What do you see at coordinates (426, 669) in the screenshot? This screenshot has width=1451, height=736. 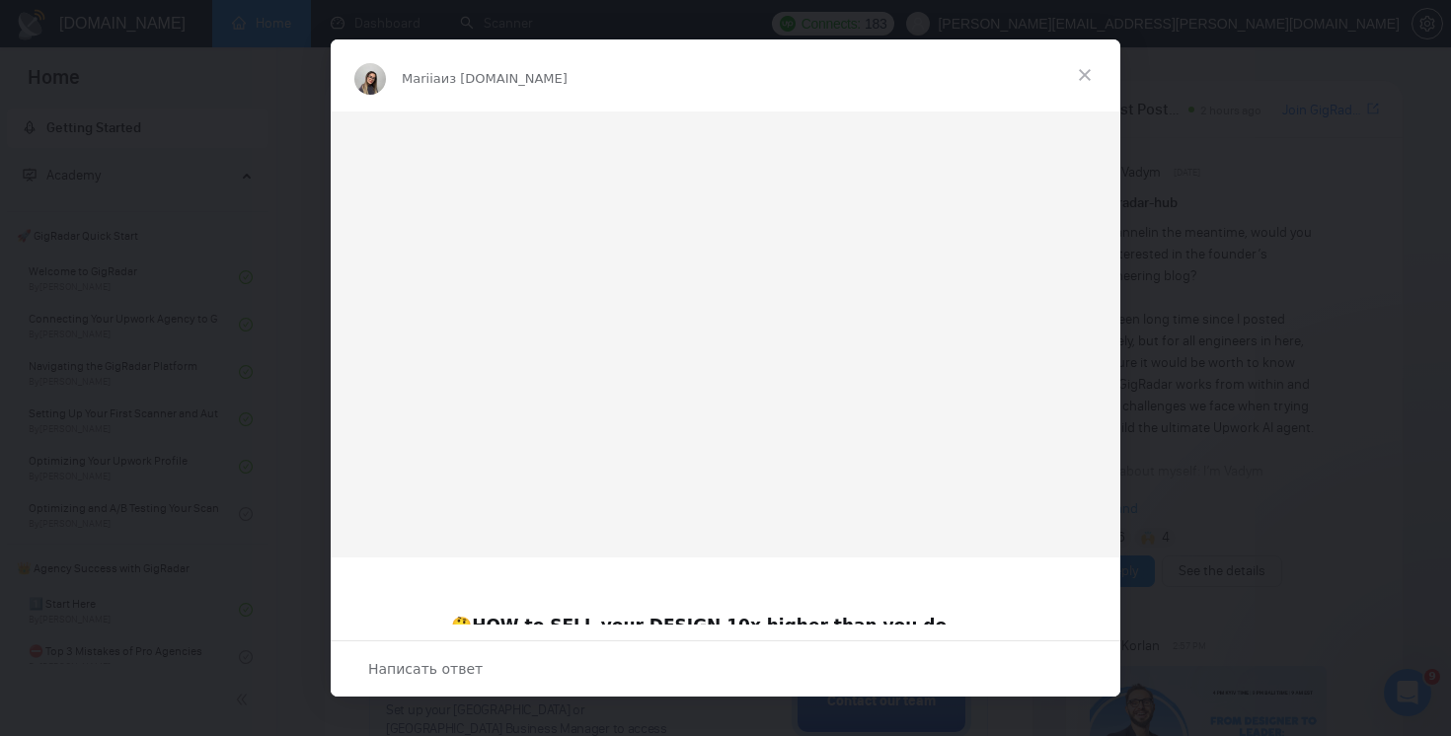 I see `span: Написать ответ` at bounding box center [426, 669].